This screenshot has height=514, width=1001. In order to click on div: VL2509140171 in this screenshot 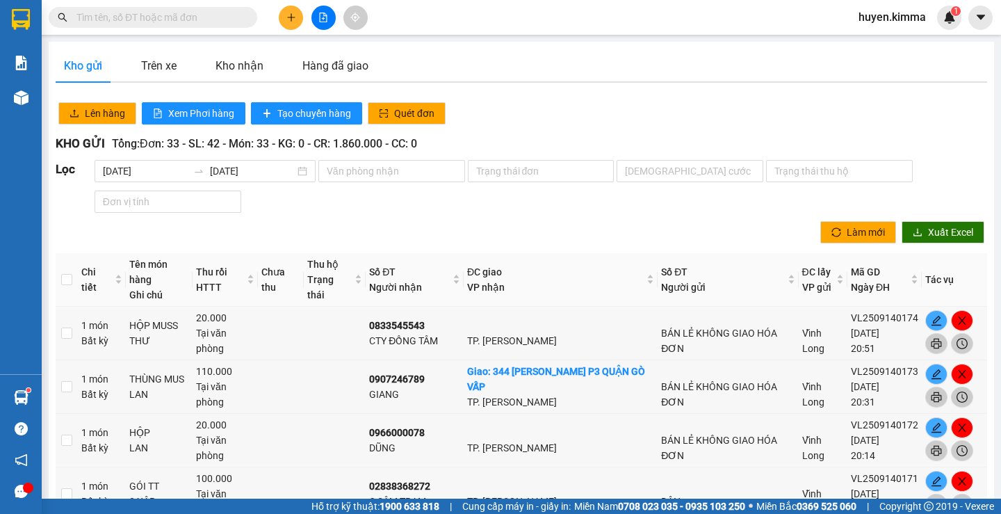, I will do `click(884, 478)`.